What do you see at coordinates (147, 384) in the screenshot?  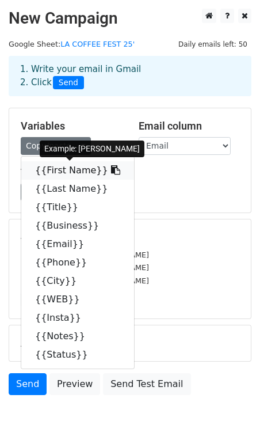 I see `a: Send Test Email` at bounding box center [147, 384].